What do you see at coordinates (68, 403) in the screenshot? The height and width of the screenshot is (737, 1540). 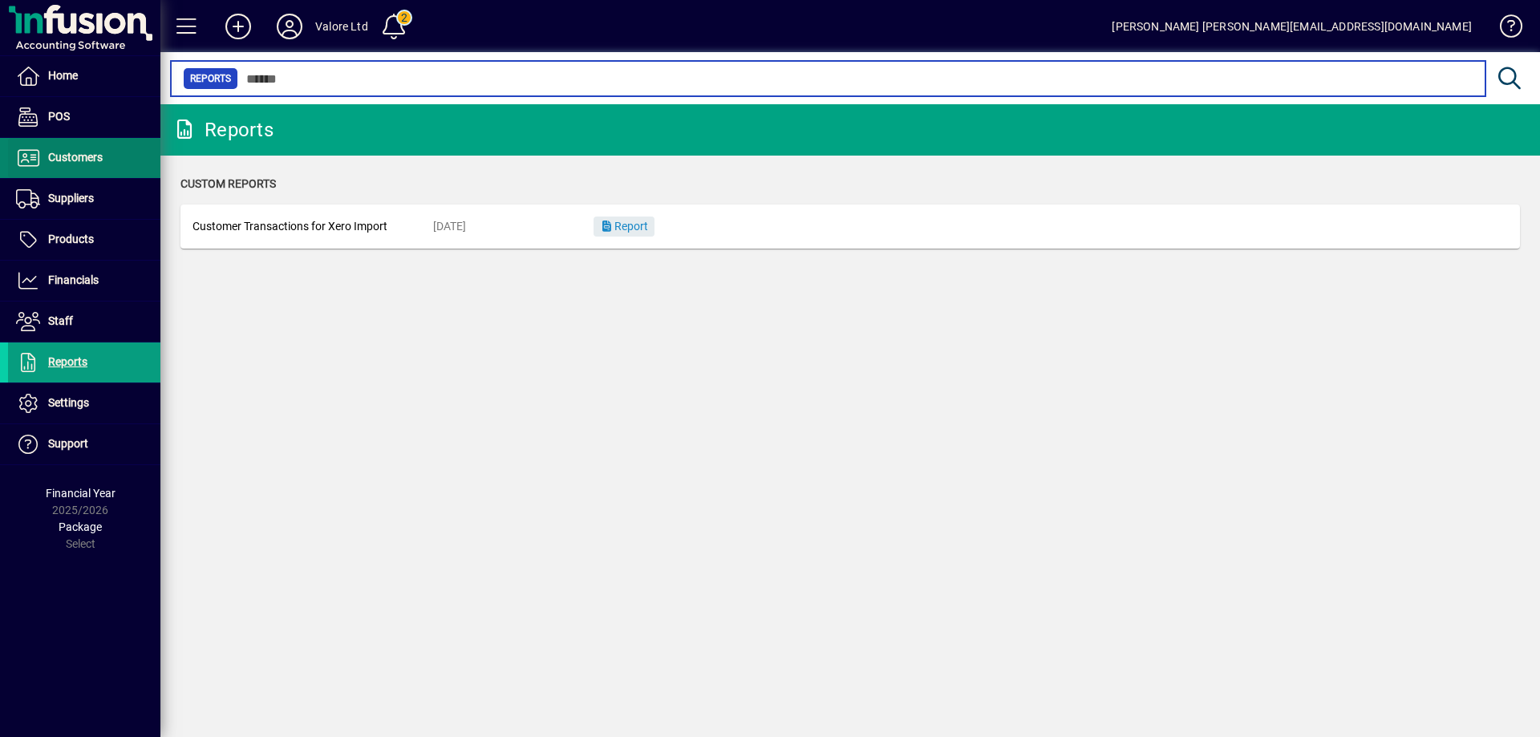 I see `span: Settings` at bounding box center [68, 403].